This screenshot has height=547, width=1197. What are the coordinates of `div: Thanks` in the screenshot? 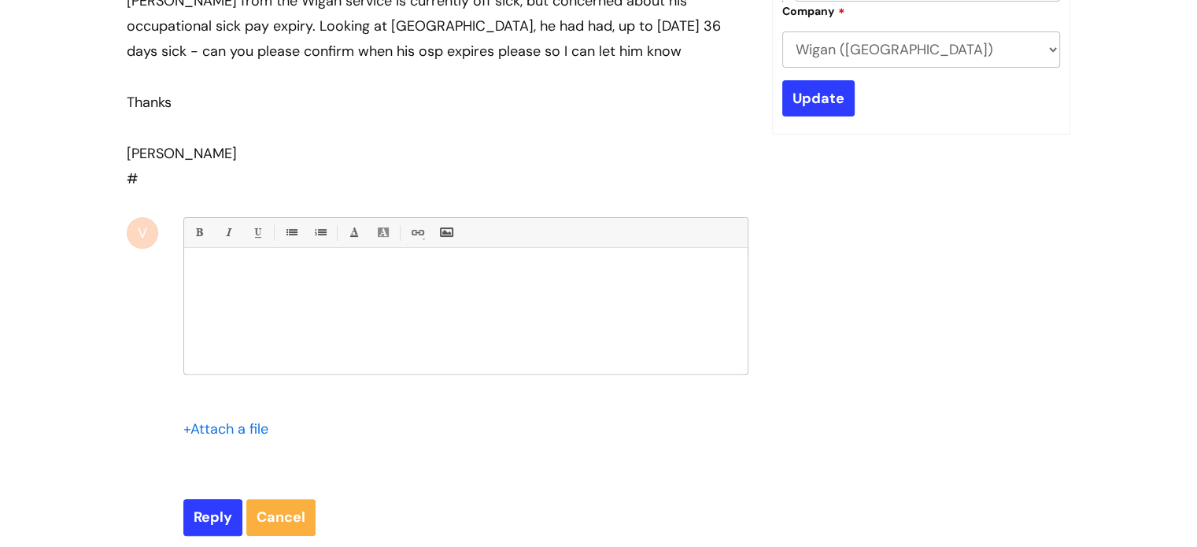 It's located at (437, 102).